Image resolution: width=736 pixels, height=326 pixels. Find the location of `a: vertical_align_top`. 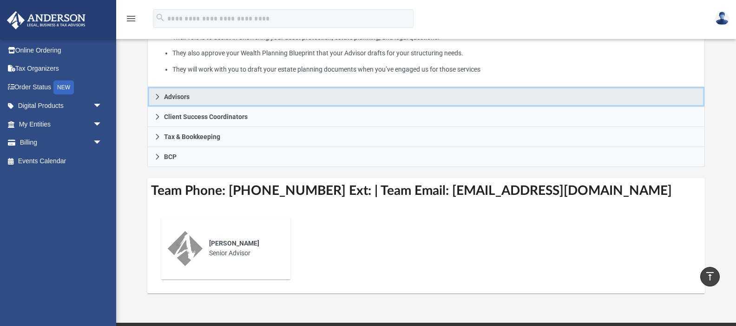

a: vertical_align_top is located at coordinates (710, 276).